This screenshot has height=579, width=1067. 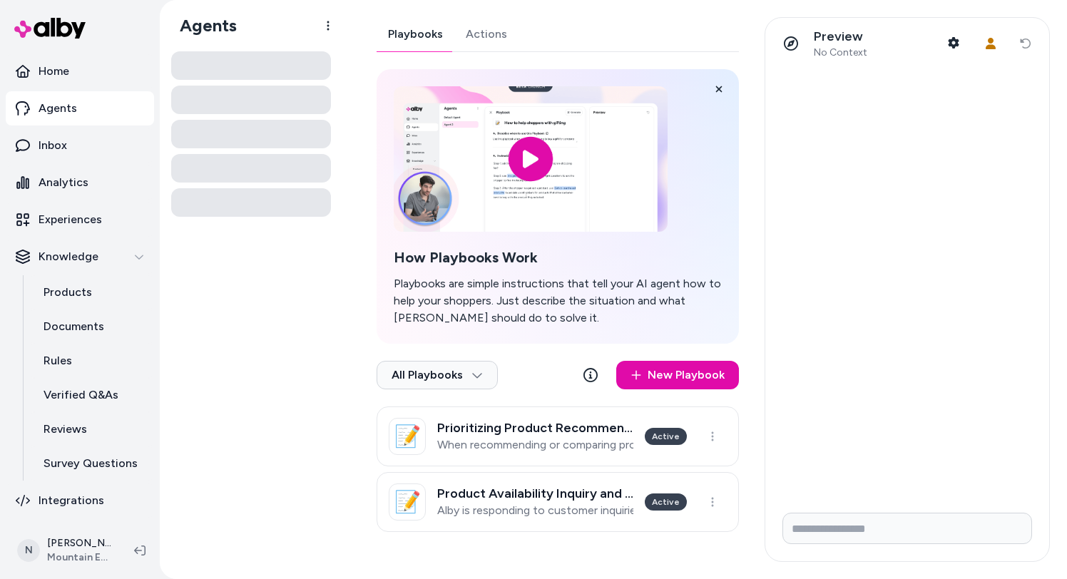 I want to click on a: Inbox, so click(x=80, y=146).